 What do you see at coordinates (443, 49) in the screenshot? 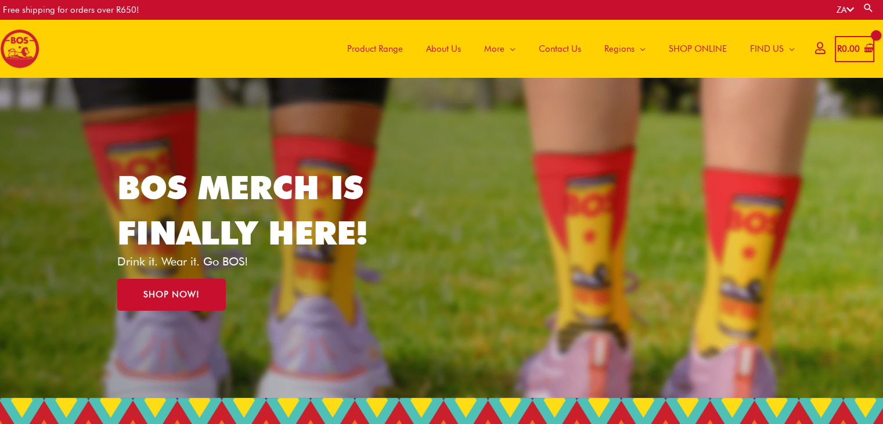
I see `a: About Us` at bounding box center [443, 49].